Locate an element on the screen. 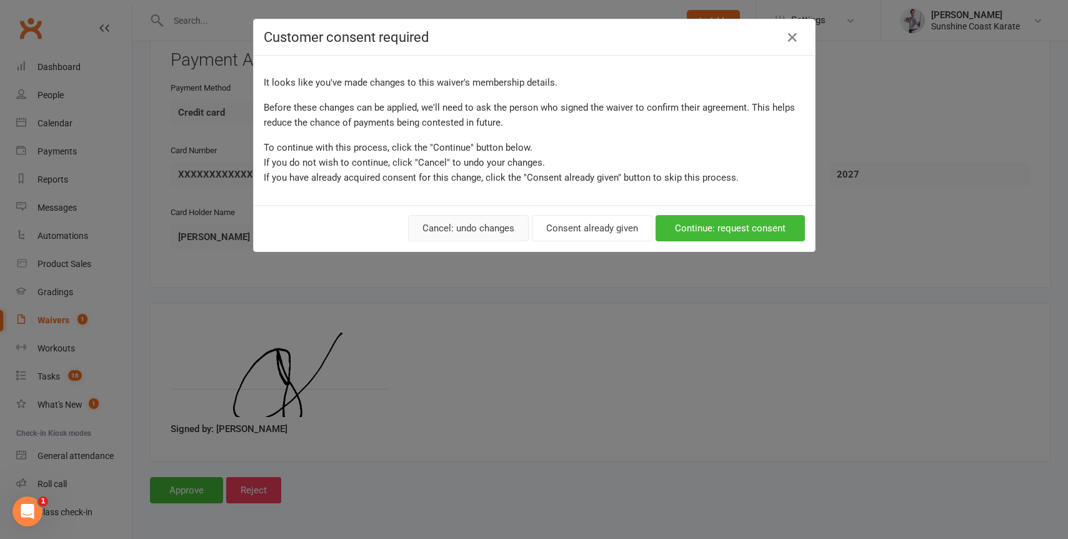 The height and width of the screenshot is (539, 1068). button: Close is located at coordinates (792, 37).